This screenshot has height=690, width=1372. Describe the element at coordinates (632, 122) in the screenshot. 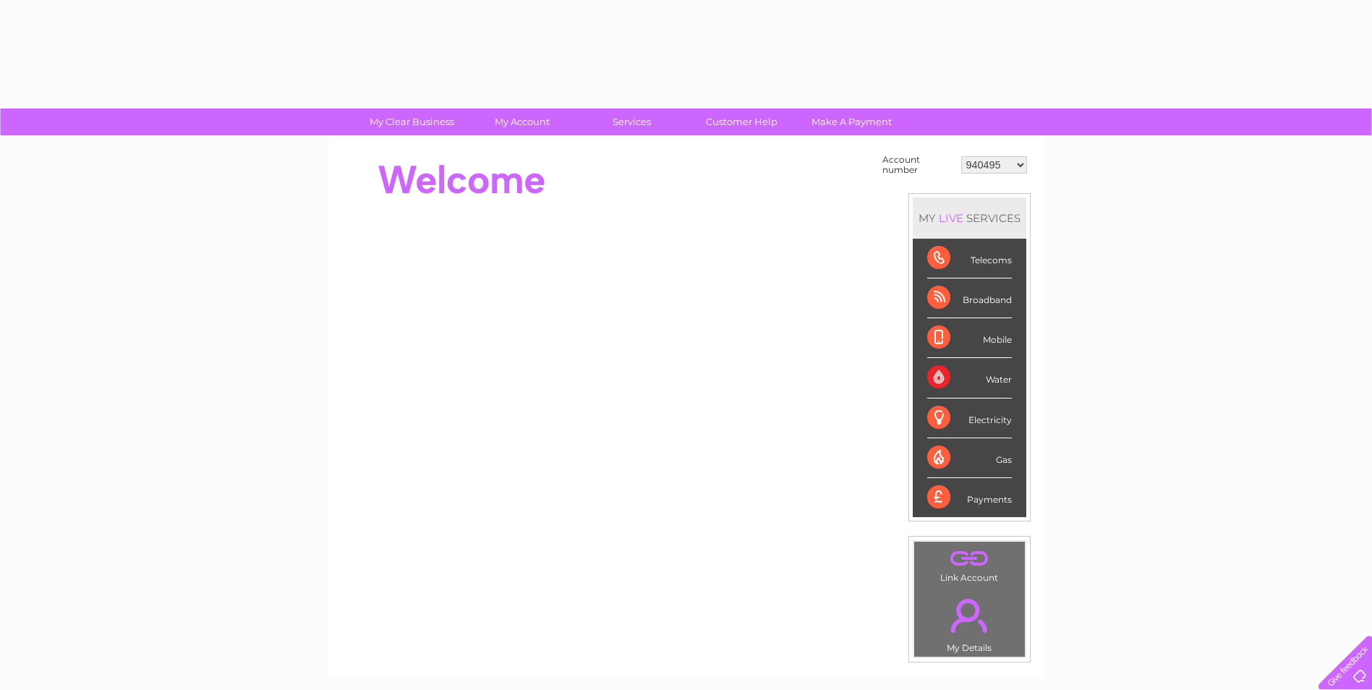

I see `a: Services` at that location.